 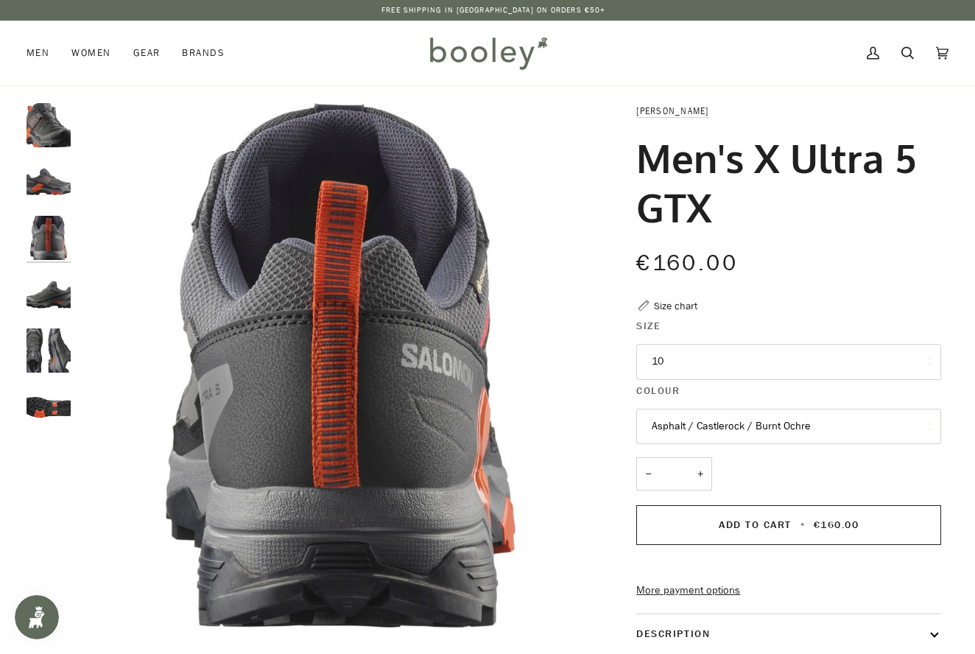 I want to click on a: Gear, so click(x=146, y=53).